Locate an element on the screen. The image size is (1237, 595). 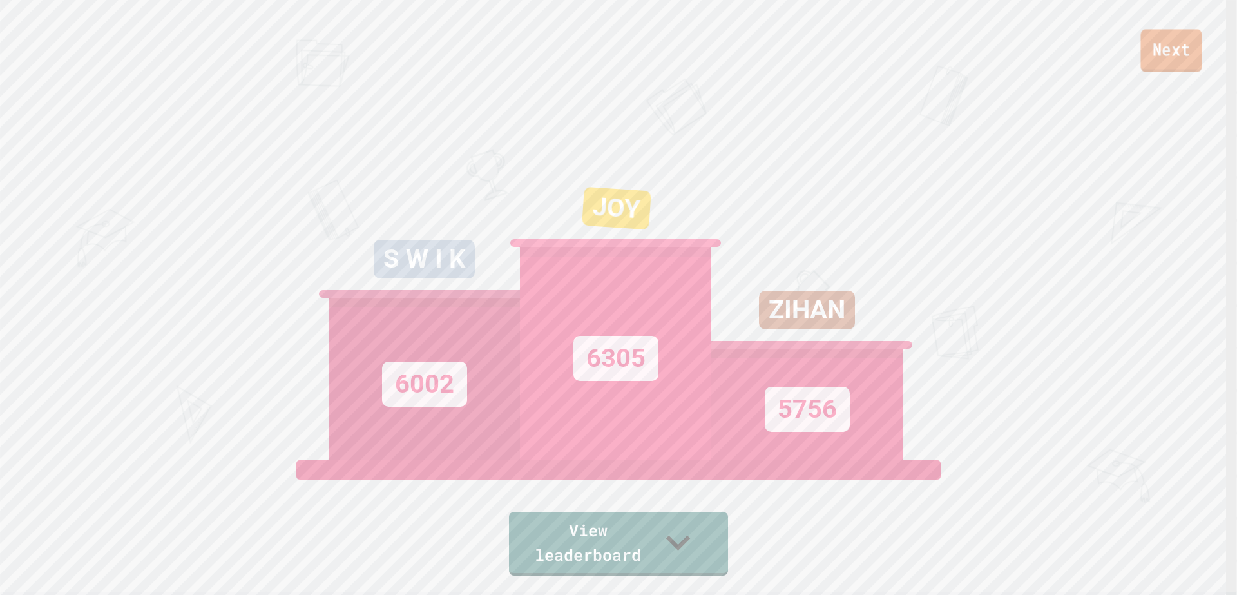
div: 5756 is located at coordinates (807, 409).